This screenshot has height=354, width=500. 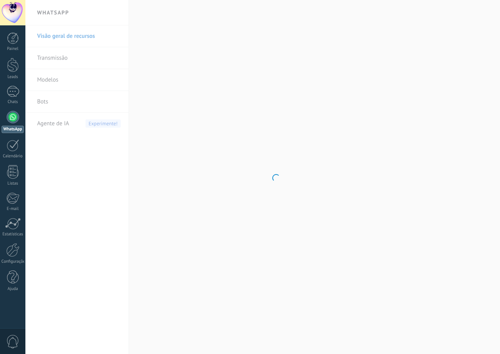 I want to click on div: Chats, so click(x=13, y=102).